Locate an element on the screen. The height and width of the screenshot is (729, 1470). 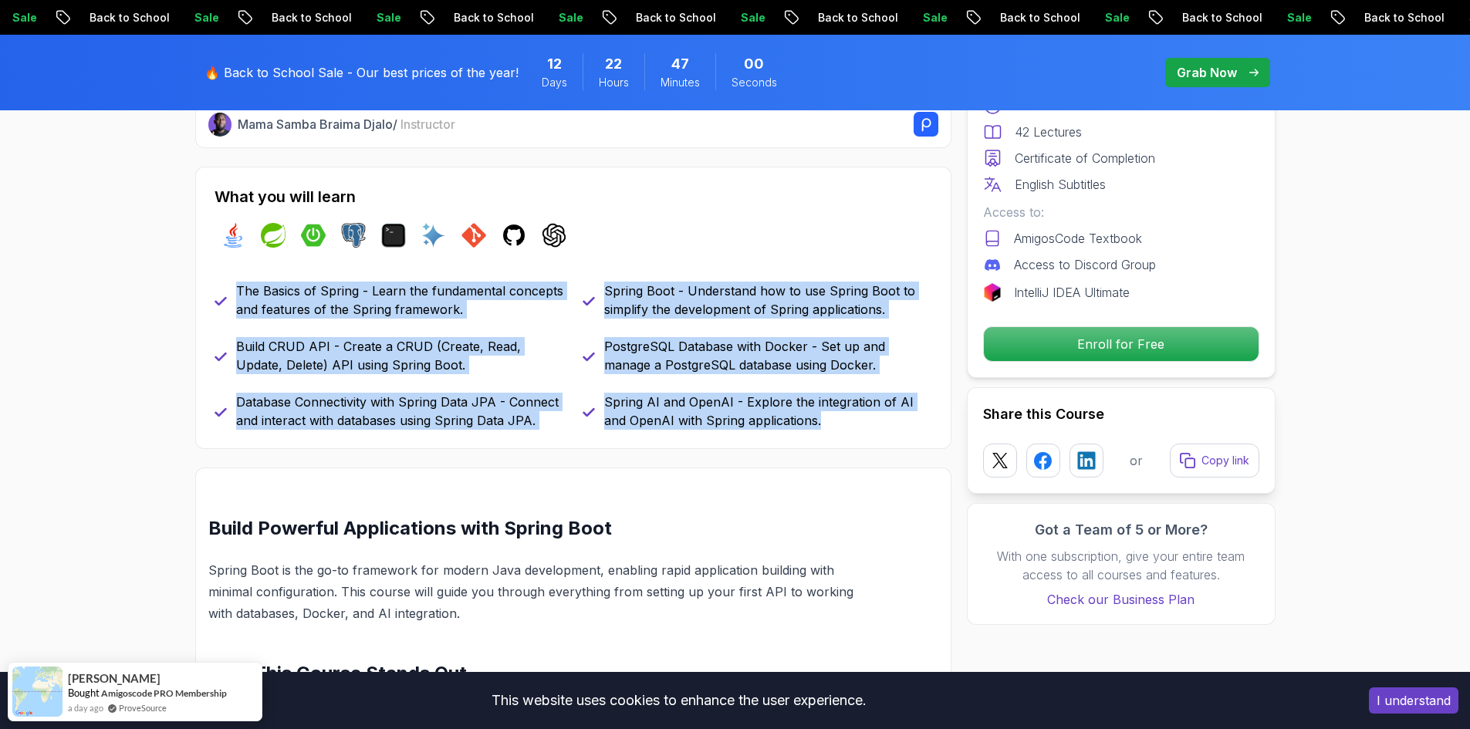
p: 42 Lectures is located at coordinates (1048, 132).